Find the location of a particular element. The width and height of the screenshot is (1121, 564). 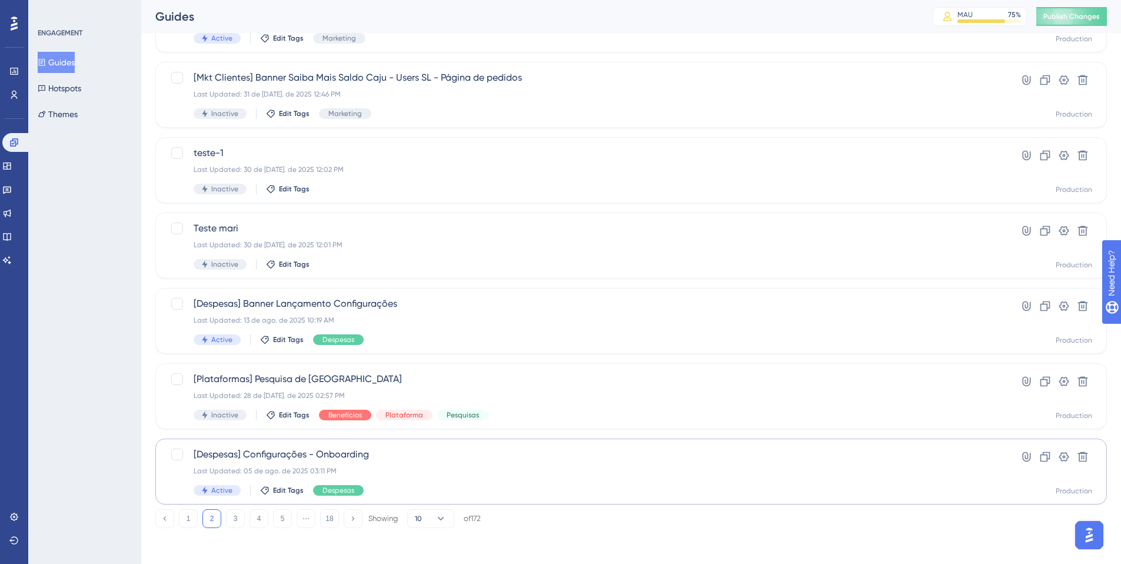

div: Last Updated: 13 de ago. de 2025 10:19 AM is located at coordinates (584, 320).